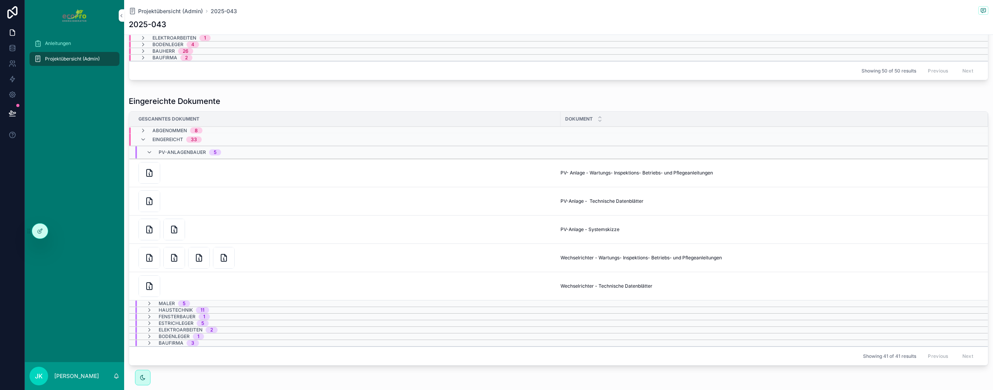 The image size is (993, 390). Describe the element at coordinates (641, 258) in the screenshot. I see `span: Wechselrichter - Wartungs- Inspektions- Betriebs- und Pflegeanleitungen` at that location.